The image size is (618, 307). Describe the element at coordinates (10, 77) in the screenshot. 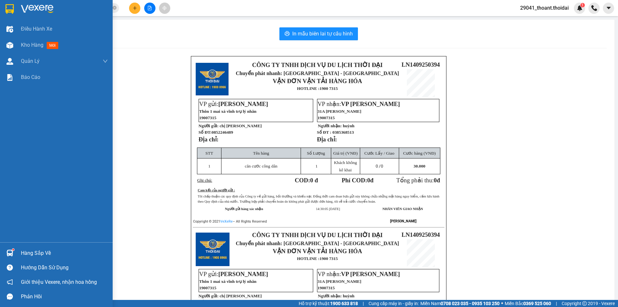

I see `img: solution-icon` at that location.